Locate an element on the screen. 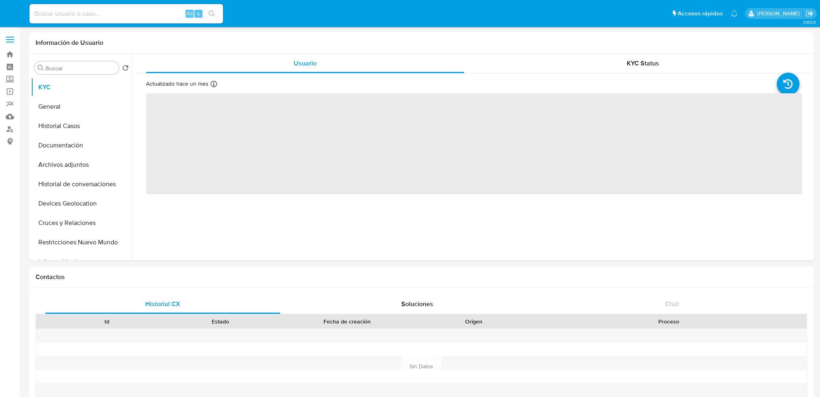 Image resolution: width=820 pixels, height=397 pixels. span: Soluciones is located at coordinates (417, 303).